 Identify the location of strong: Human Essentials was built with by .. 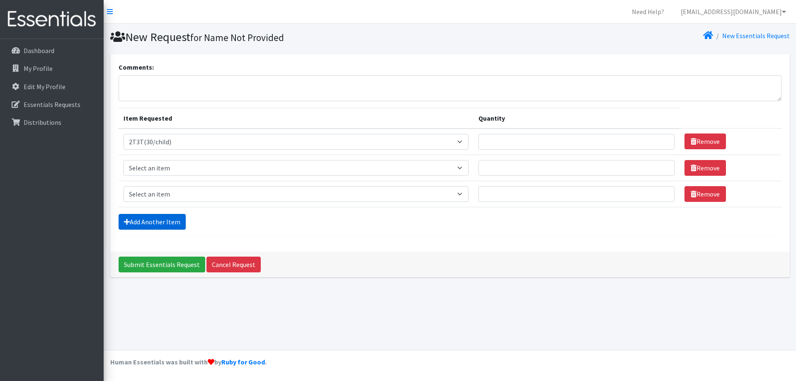
(188, 362).